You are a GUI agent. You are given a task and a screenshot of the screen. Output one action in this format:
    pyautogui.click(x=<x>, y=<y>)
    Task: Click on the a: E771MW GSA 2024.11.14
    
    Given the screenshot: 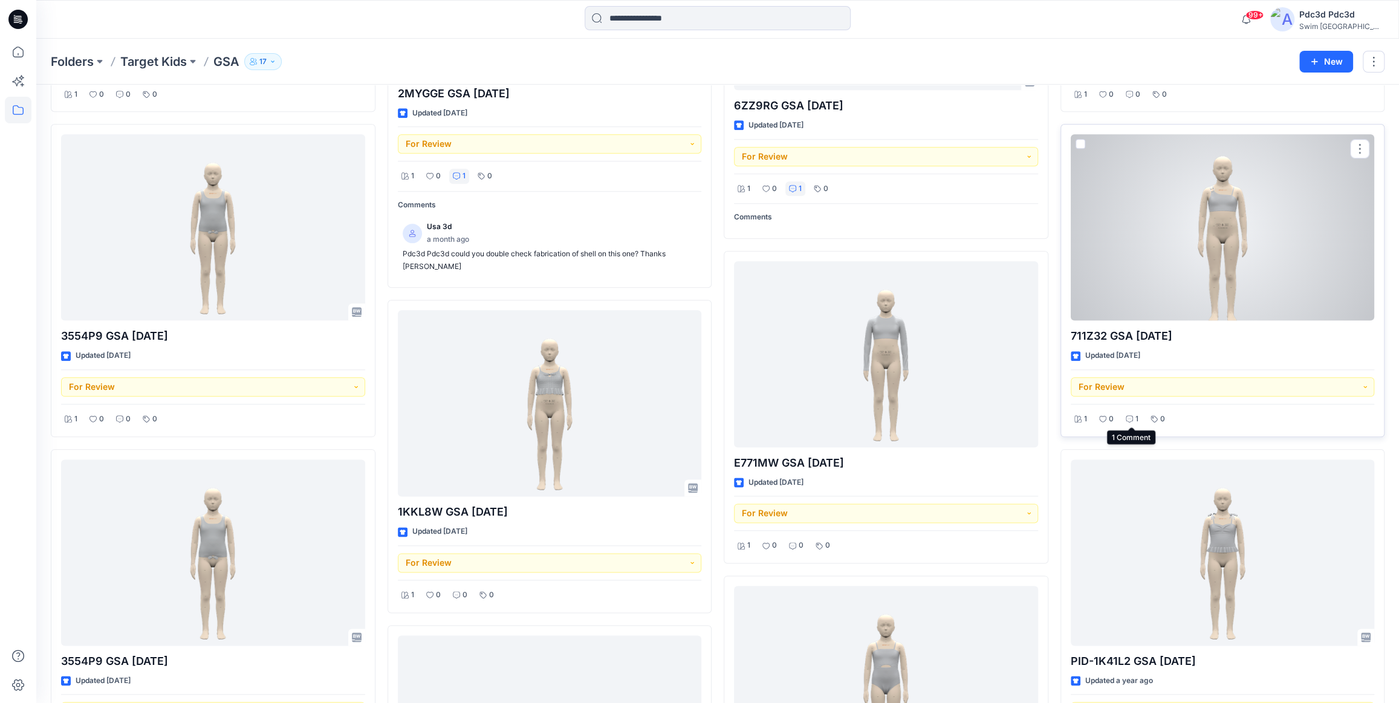 What is the action you would take?
    pyautogui.click(x=886, y=354)
    